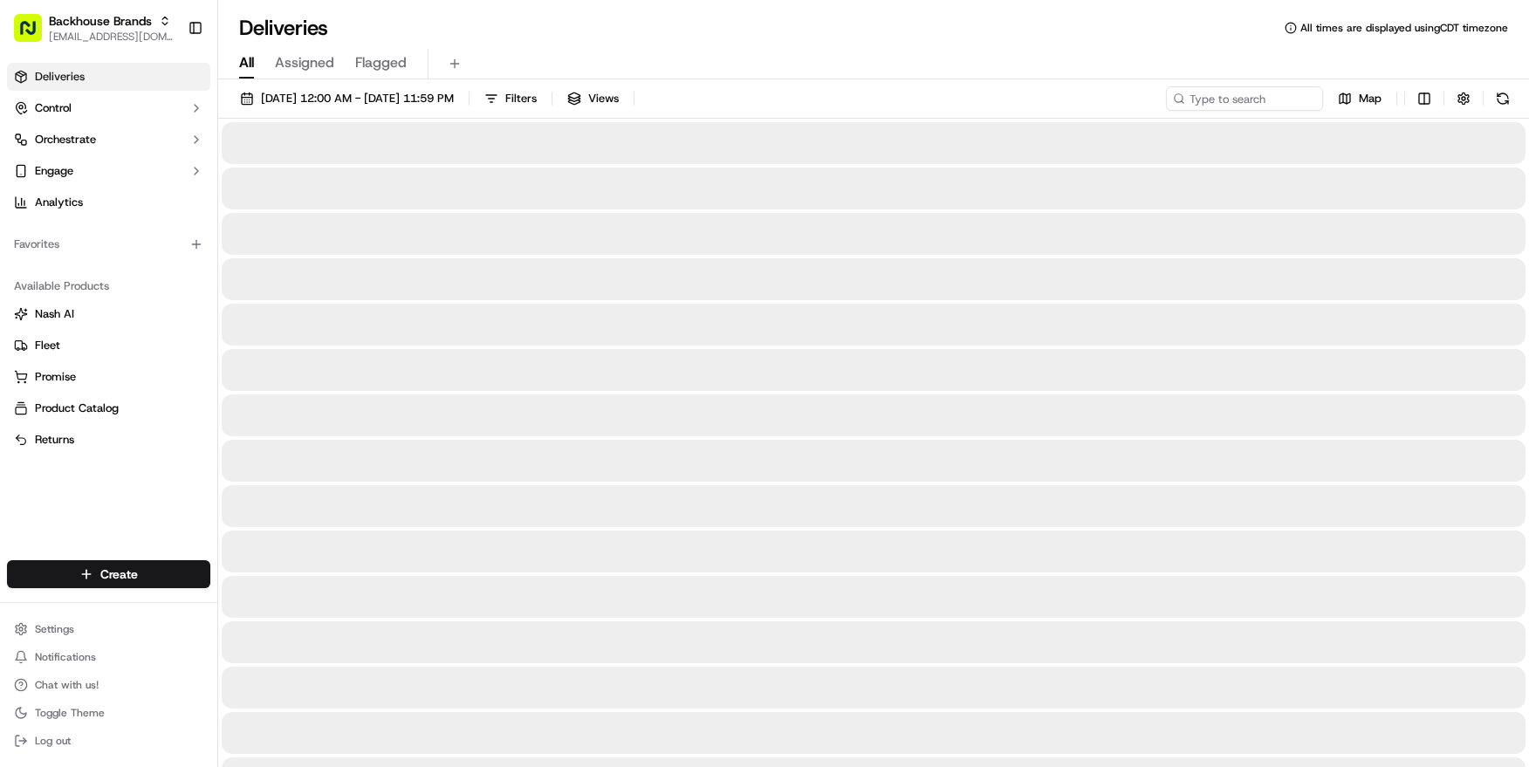  I want to click on span: Engage, so click(54, 171).